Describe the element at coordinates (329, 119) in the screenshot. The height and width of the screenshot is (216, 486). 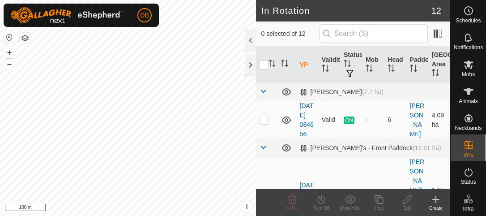
I see `td: Valid` at that location.